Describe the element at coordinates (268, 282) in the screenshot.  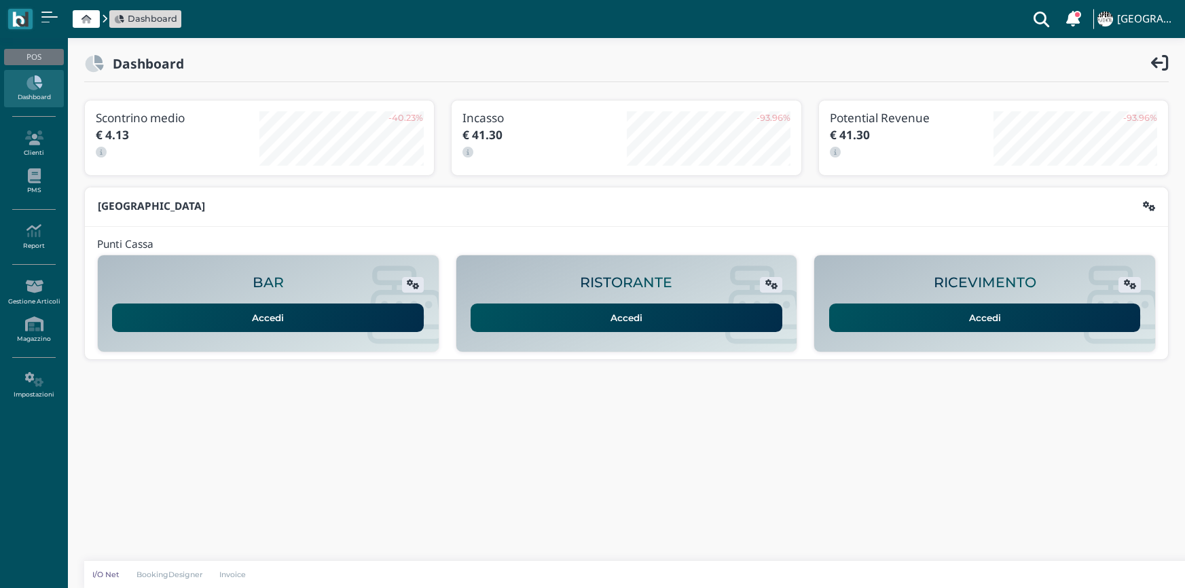
I see `h2: BAR` at that location.